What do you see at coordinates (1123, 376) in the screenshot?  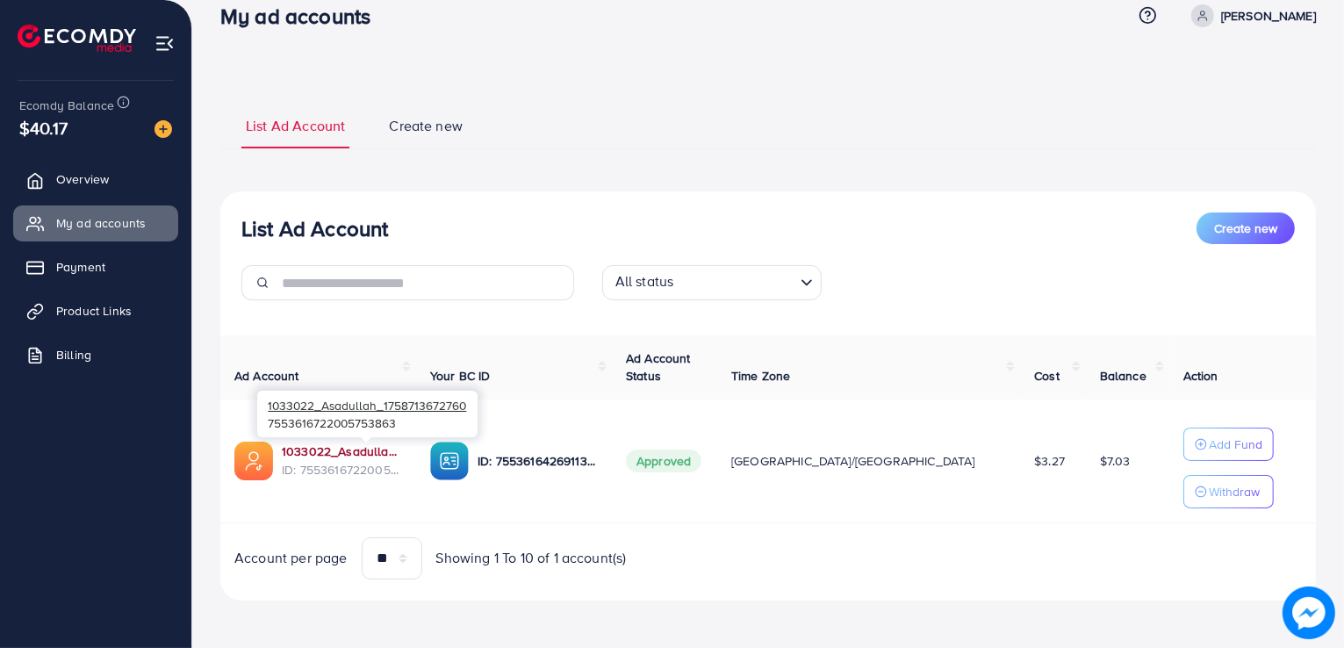 I see `span: Balance` at bounding box center [1123, 376].